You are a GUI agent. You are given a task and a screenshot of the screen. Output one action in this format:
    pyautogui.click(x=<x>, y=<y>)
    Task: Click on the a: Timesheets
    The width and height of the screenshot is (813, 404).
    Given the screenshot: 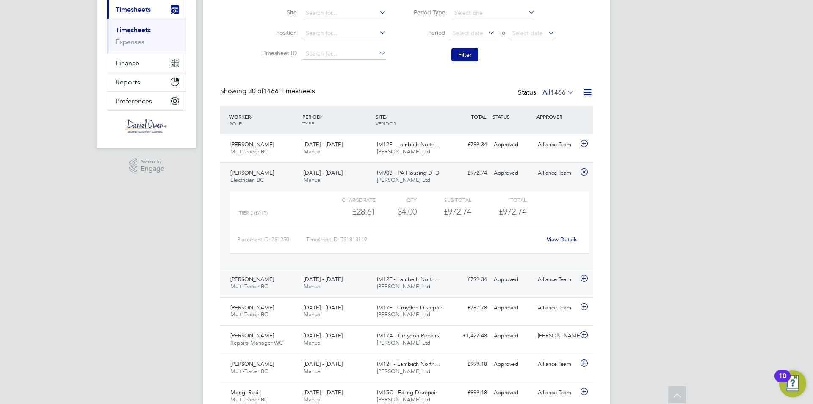 What is the action you would take?
    pyautogui.click(x=133, y=30)
    